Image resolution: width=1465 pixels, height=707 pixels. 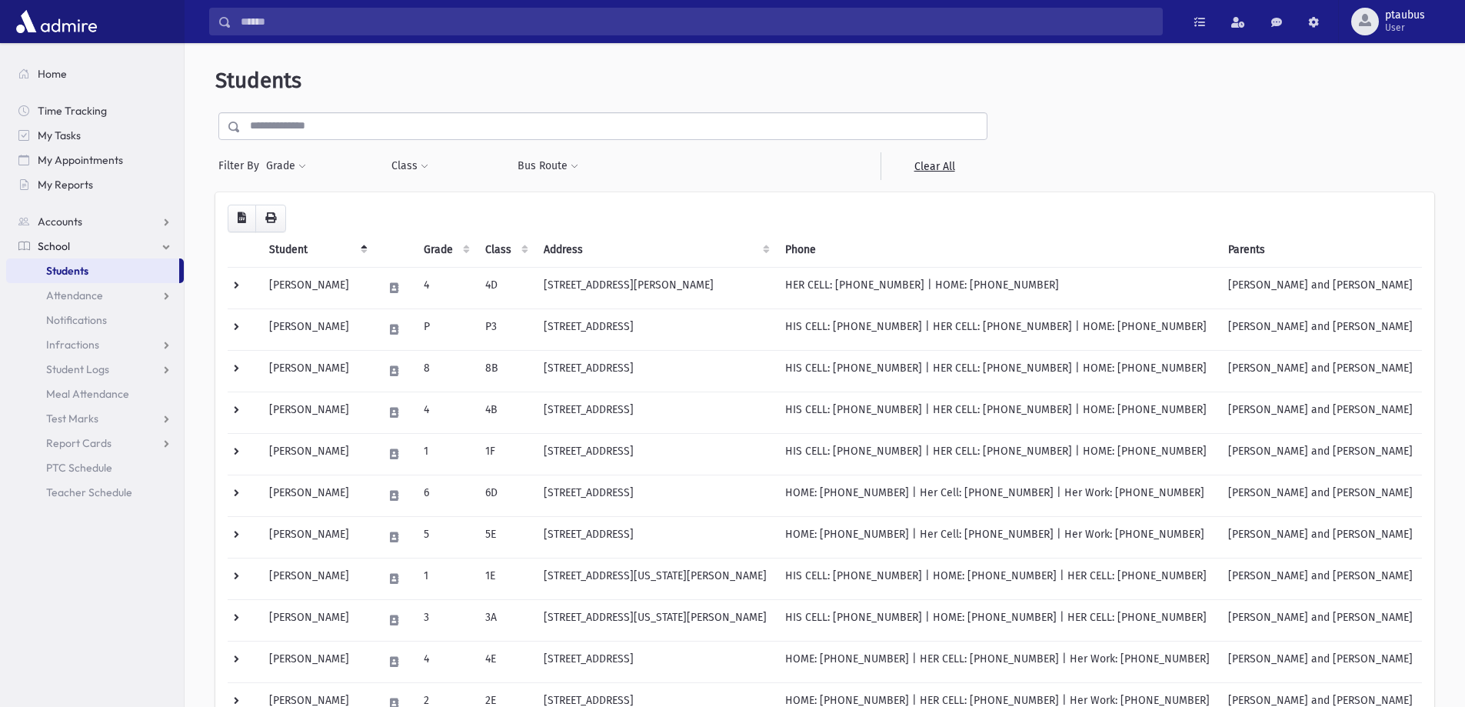 I want to click on td: 6, so click(x=445, y=495).